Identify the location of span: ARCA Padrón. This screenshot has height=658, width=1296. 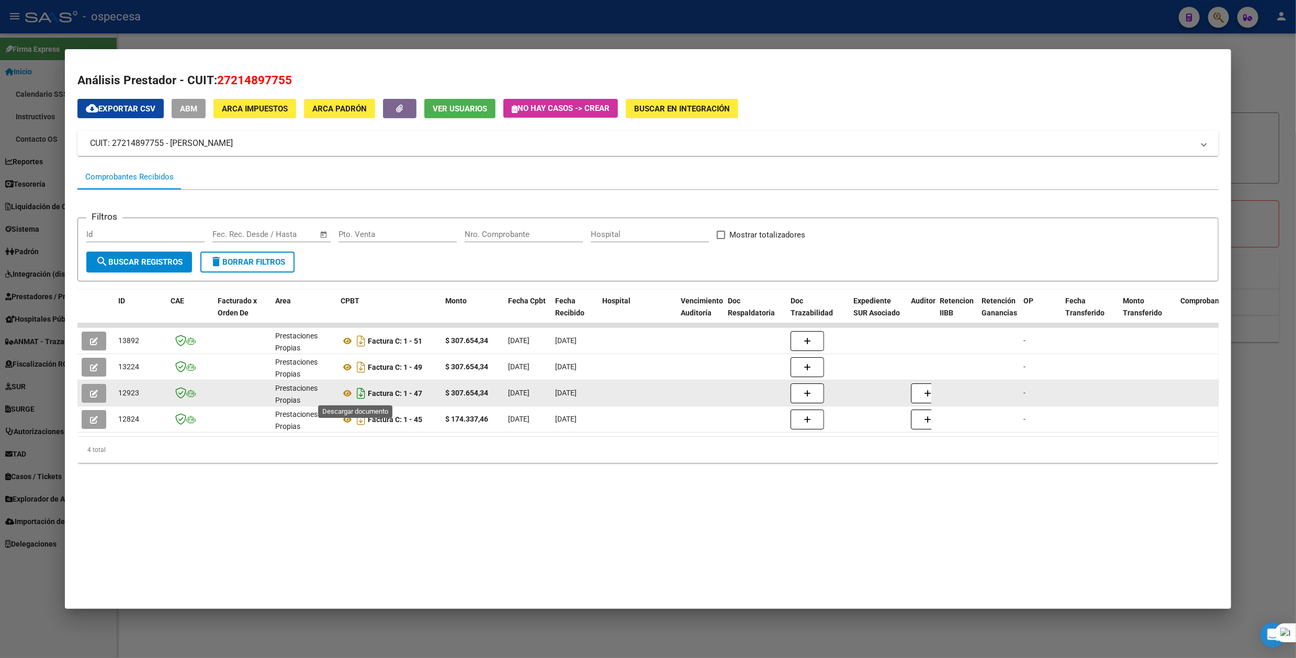
(340, 109).